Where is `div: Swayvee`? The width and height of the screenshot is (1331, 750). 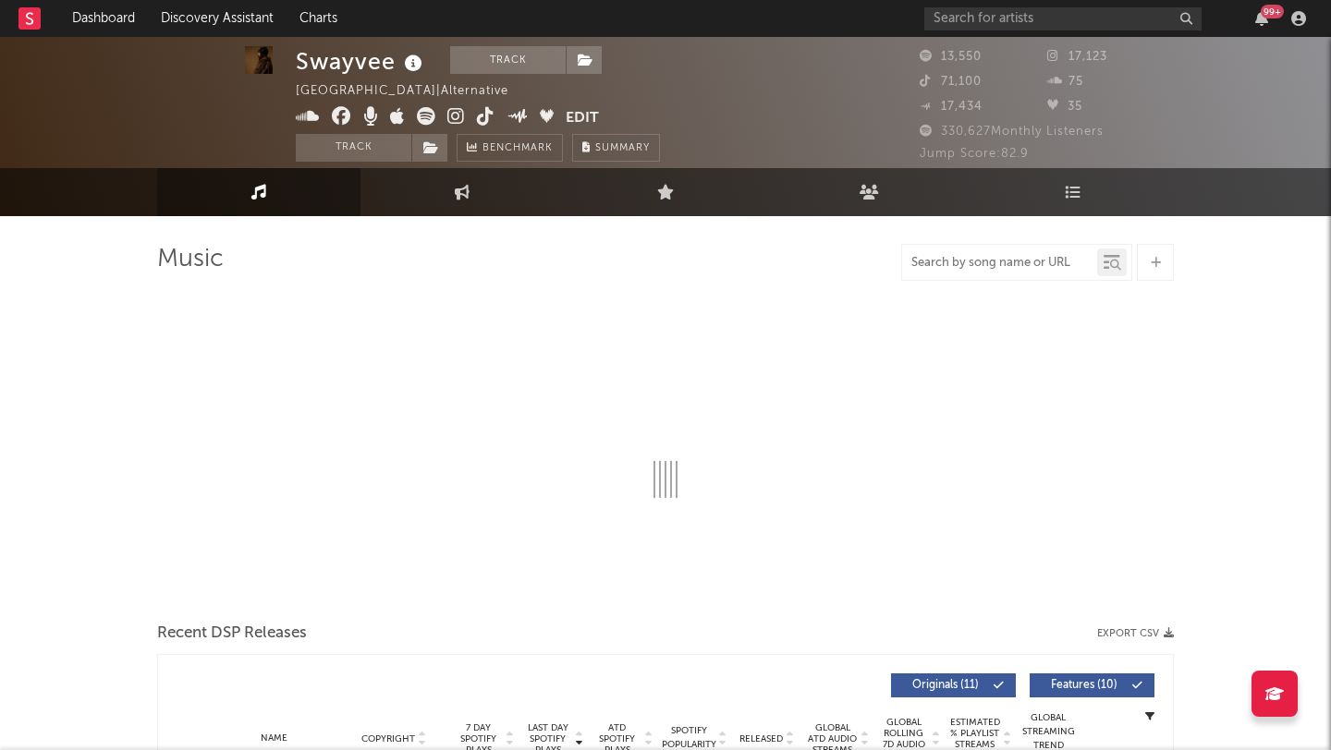 div: Swayvee is located at coordinates (361, 61).